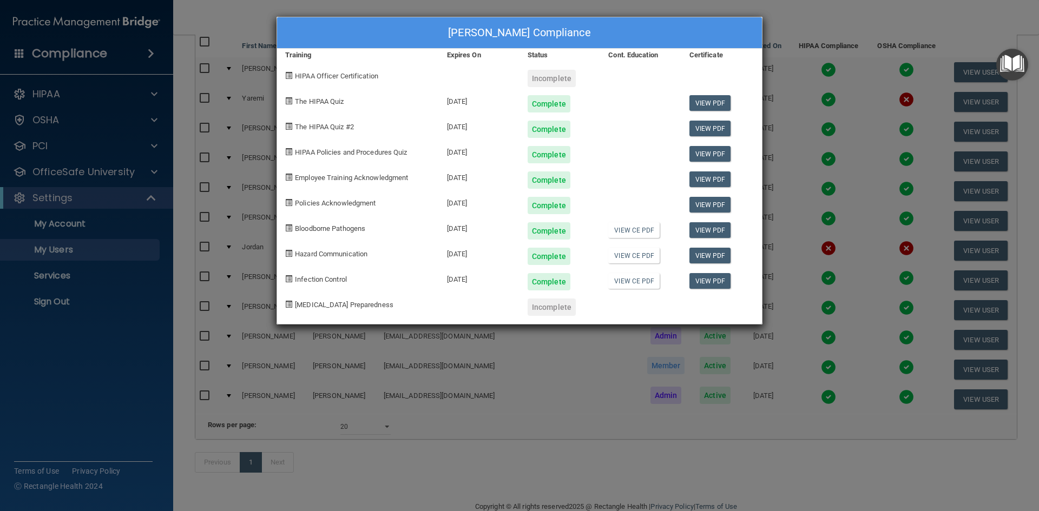 The height and width of the screenshot is (511, 1039). Describe the element at coordinates (319, 101) in the screenshot. I see `span: The HIPAA Quiz` at that location.